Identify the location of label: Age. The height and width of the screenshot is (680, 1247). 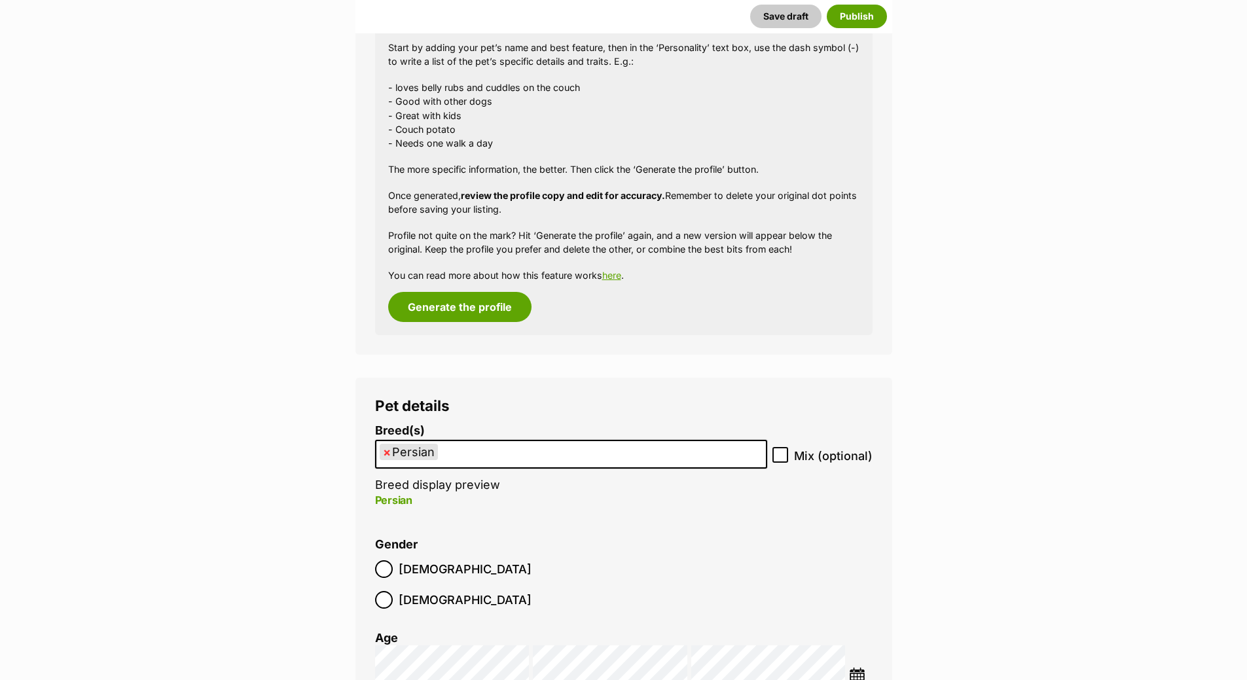
(386, 638).